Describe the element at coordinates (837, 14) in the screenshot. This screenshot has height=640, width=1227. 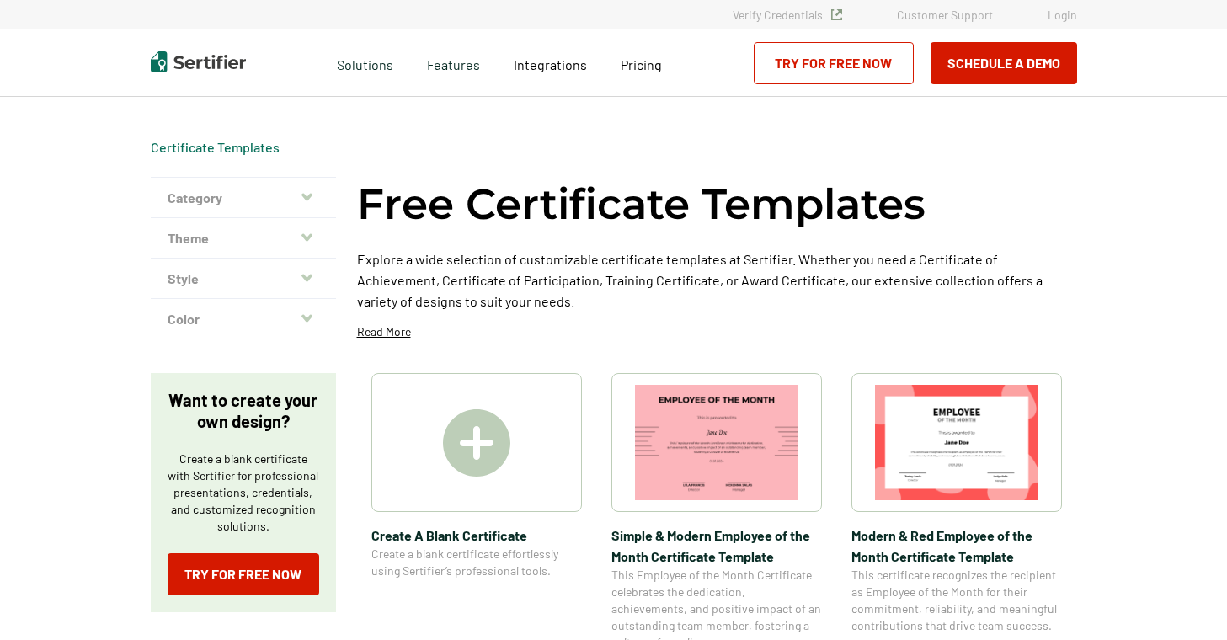
I see `img: Verified` at that location.